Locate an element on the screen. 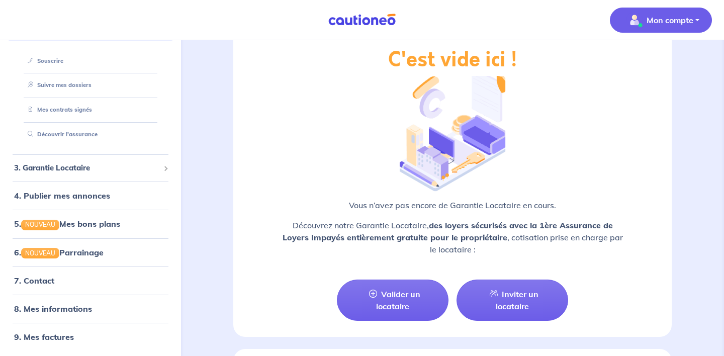 The height and width of the screenshot is (356, 724). img: illu_account_valid_menu.svg is located at coordinates (635, 20).